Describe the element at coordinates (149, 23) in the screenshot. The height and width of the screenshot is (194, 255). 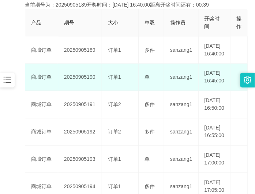
I see `span: 单双` at that location.